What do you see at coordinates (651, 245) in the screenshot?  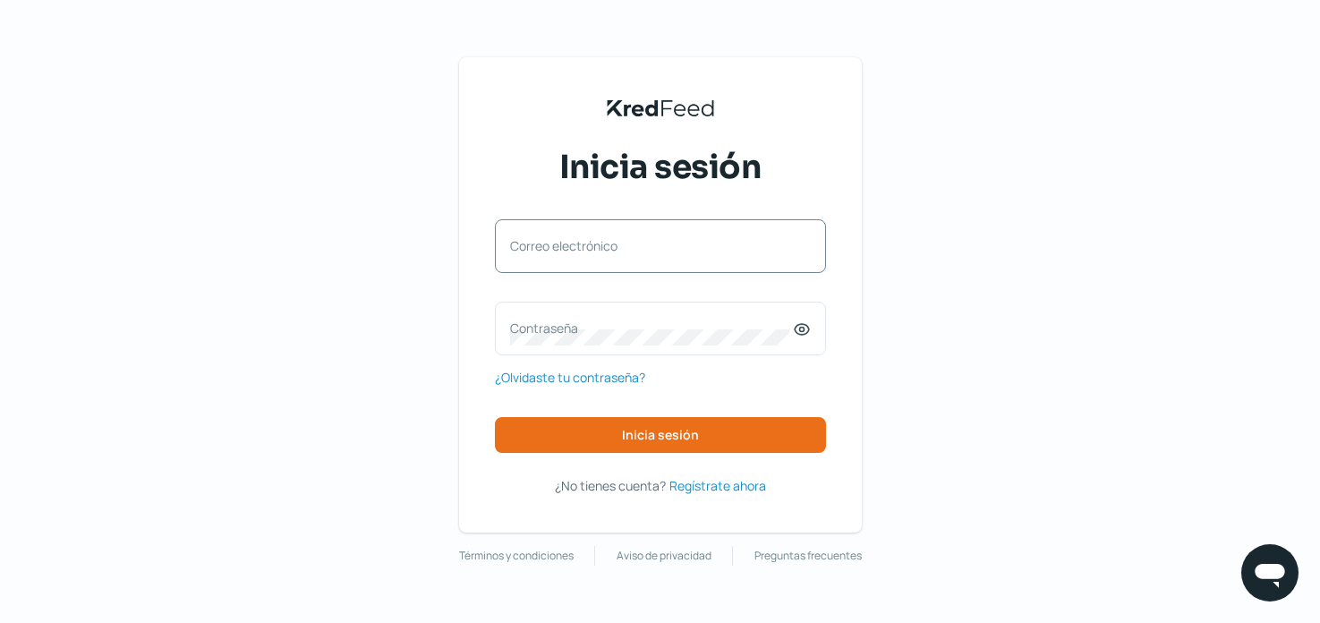 I see `label: Correo electrónico` at bounding box center [651, 245].